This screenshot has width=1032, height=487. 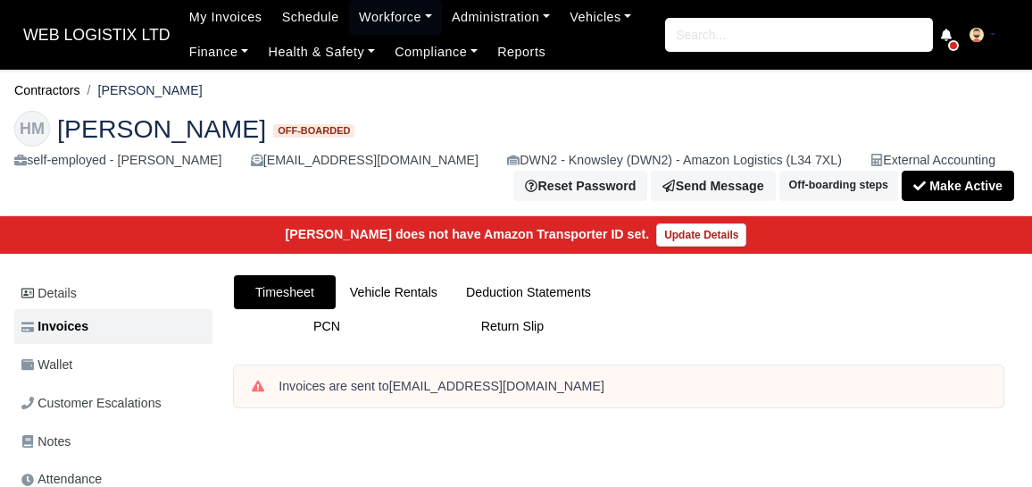 I want to click on a: Return Slip, so click(x=513, y=326).